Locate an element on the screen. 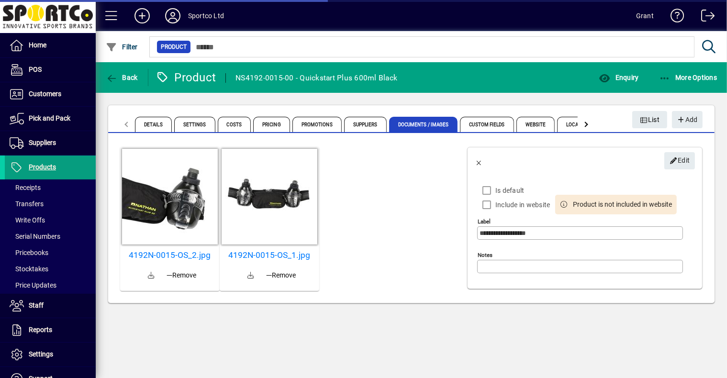 This screenshot has width=727, height=378. span: More Options is located at coordinates (688, 78).